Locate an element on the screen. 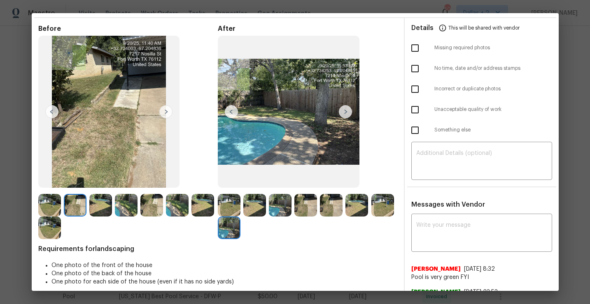  span: Pool is very green FYI is located at coordinates (481, 278).